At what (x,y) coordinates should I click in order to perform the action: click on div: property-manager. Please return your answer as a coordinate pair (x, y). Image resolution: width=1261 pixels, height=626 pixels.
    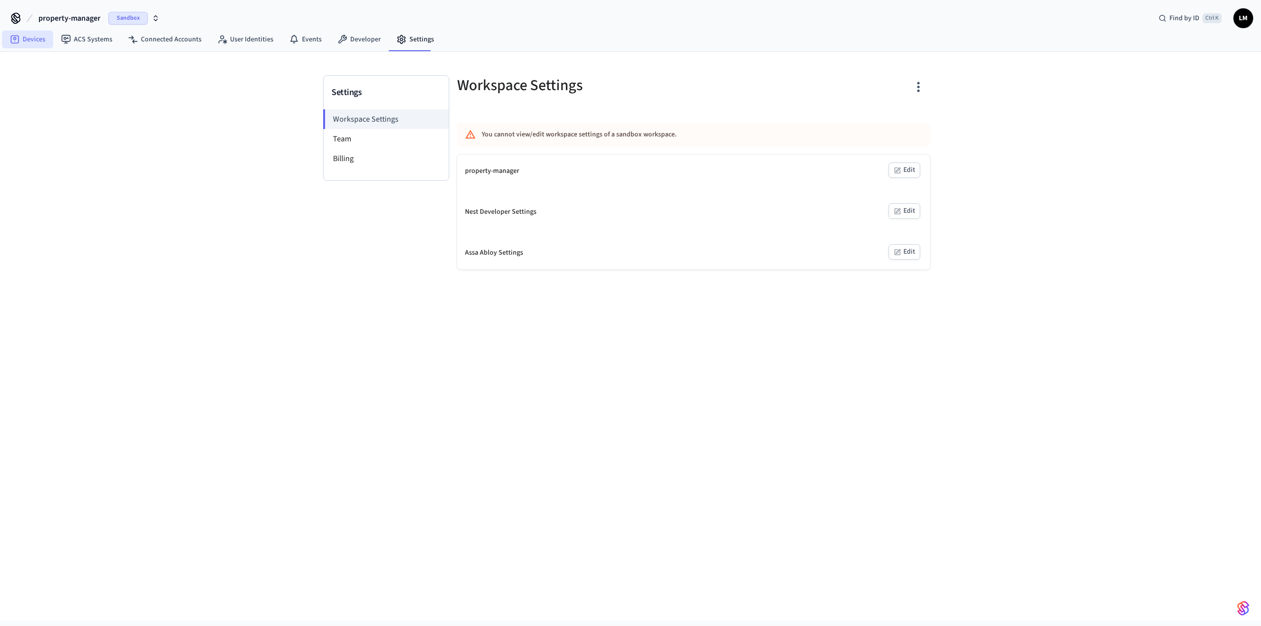
    Looking at the image, I should click on (492, 171).